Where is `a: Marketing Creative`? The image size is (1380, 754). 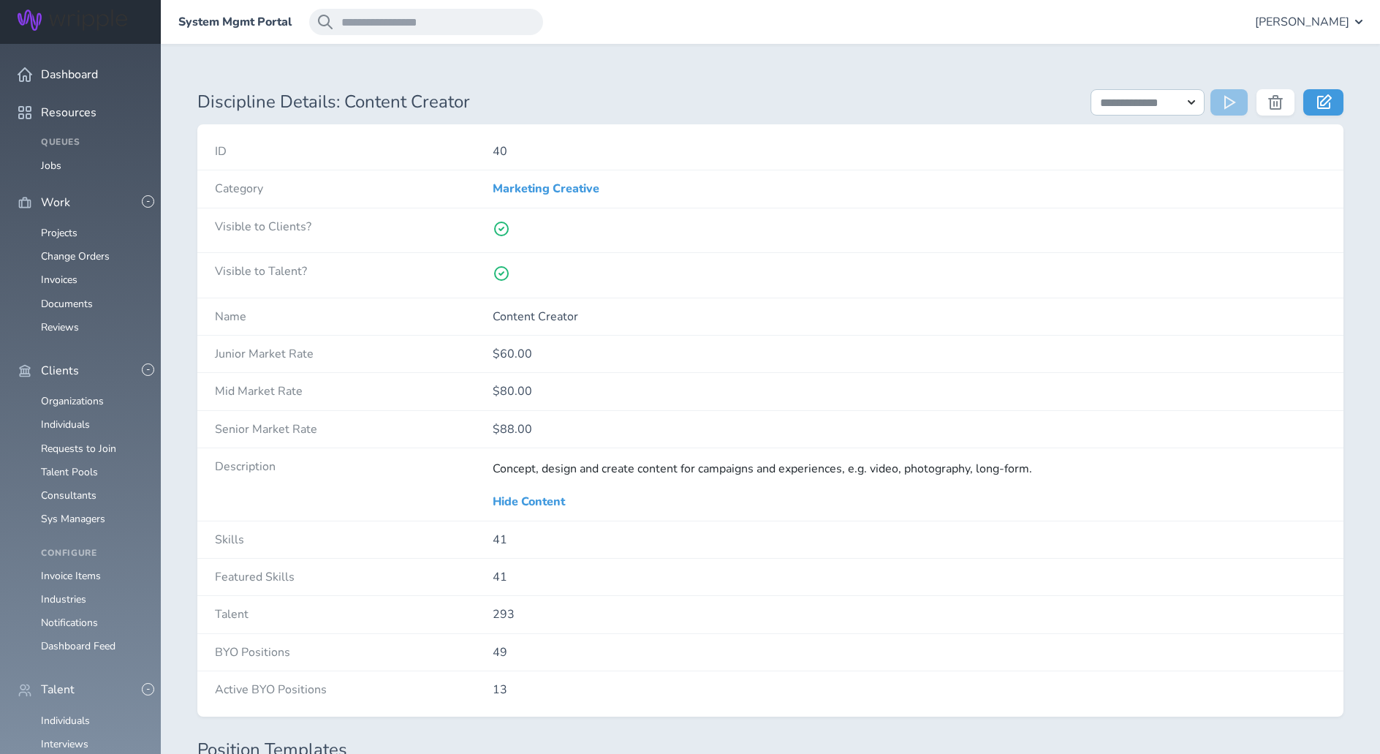 a: Marketing Creative is located at coordinates (546, 189).